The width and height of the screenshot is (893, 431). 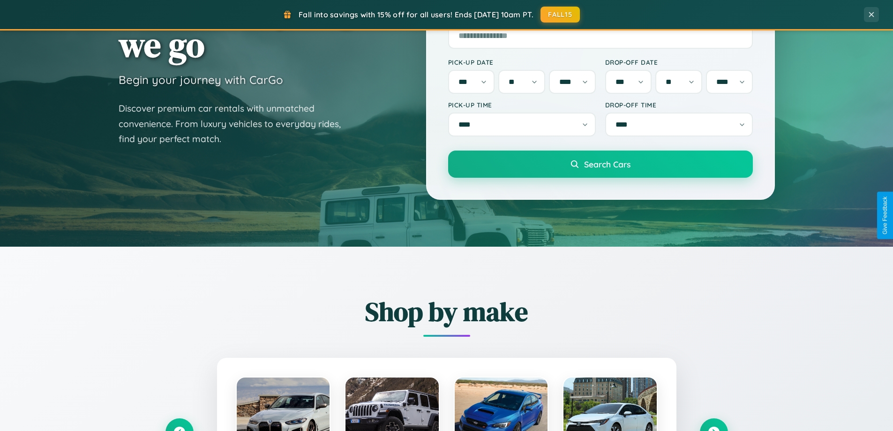 I want to click on h2: Shop by make, so click(x=447, y=311).